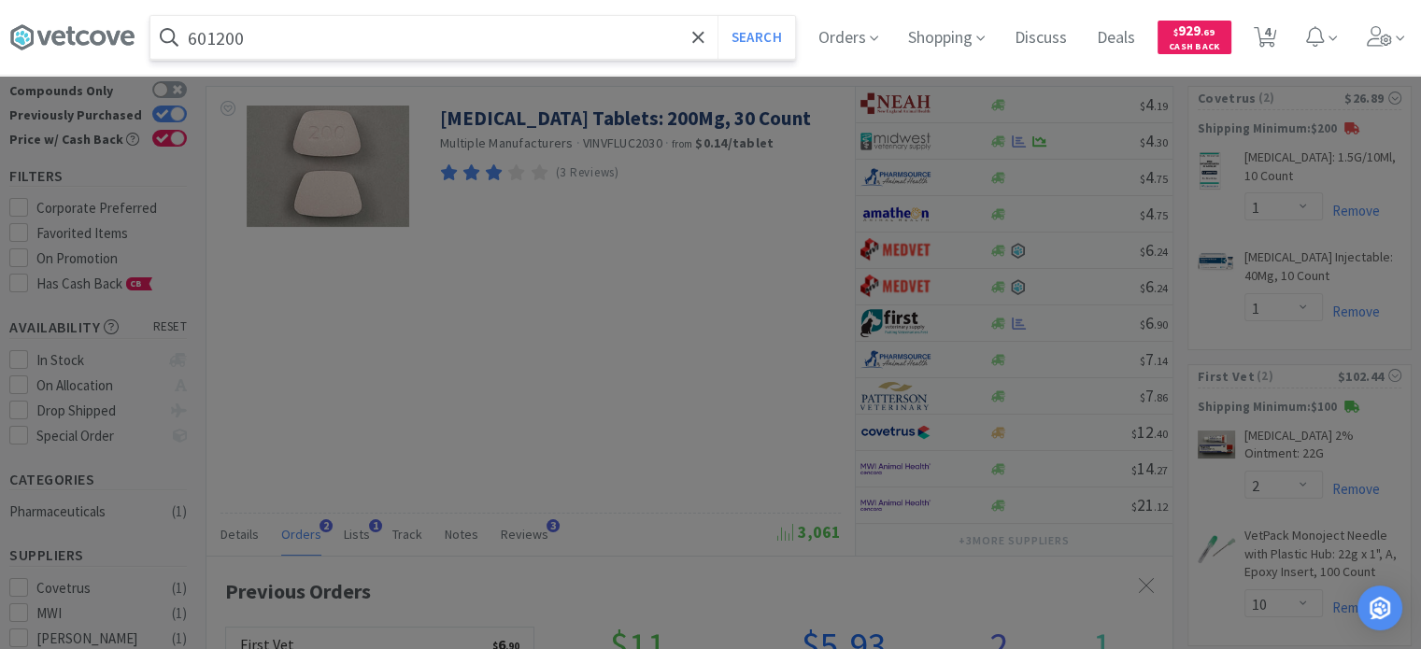 This screenshot has height=649, width=1421. Describe the element at coordinates (1207, 32) in the screenshot. I see `span: . 69` at that location.